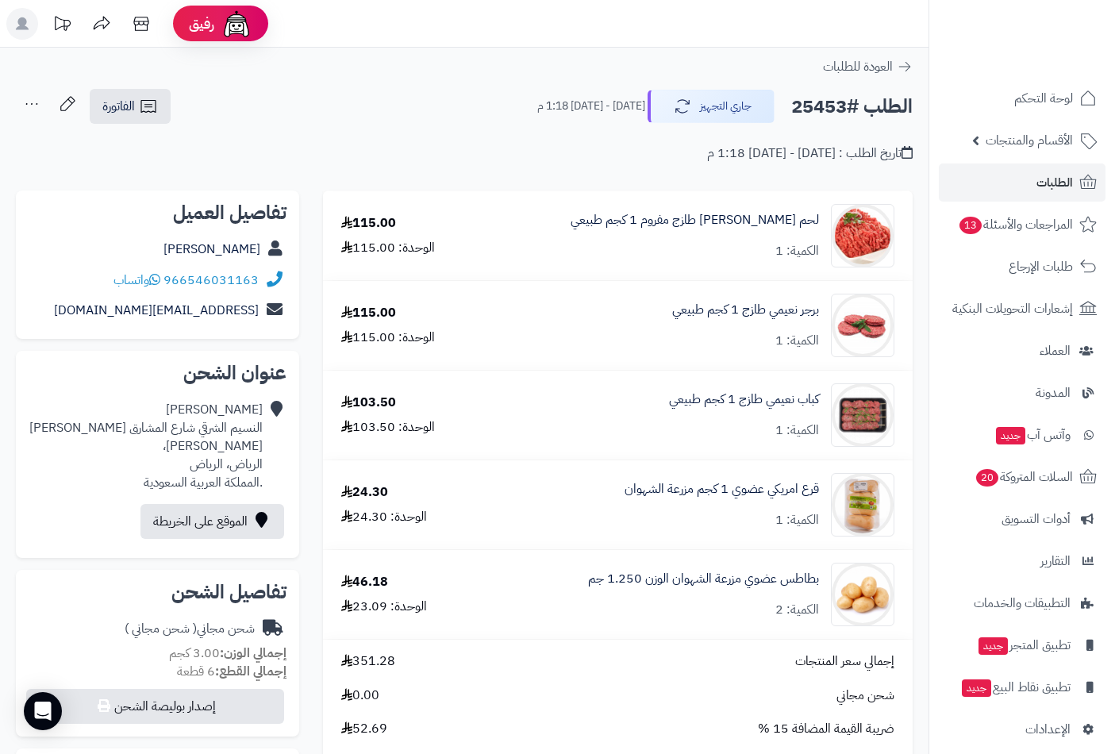 Image resolution: width=1115 pixels, height=754 pixels. Describe the element at coordinates (118, 106) in the screenshot. I see `span: الفاتورة` at that location.